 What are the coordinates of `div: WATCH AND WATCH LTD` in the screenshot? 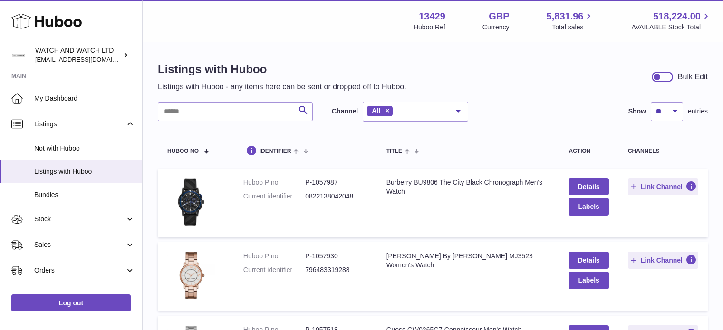 It's located at (78, 55).